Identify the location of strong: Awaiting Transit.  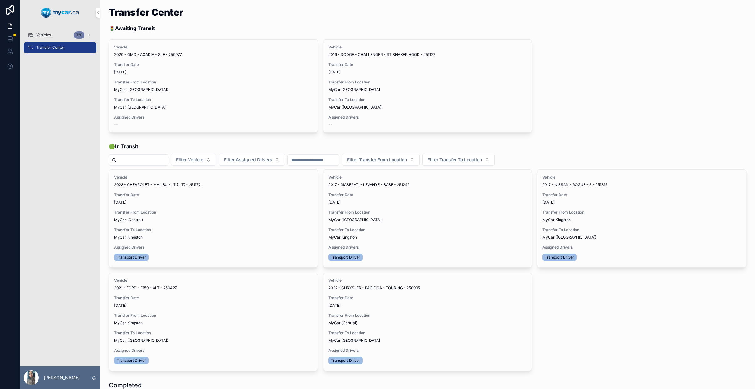
(135, 28).